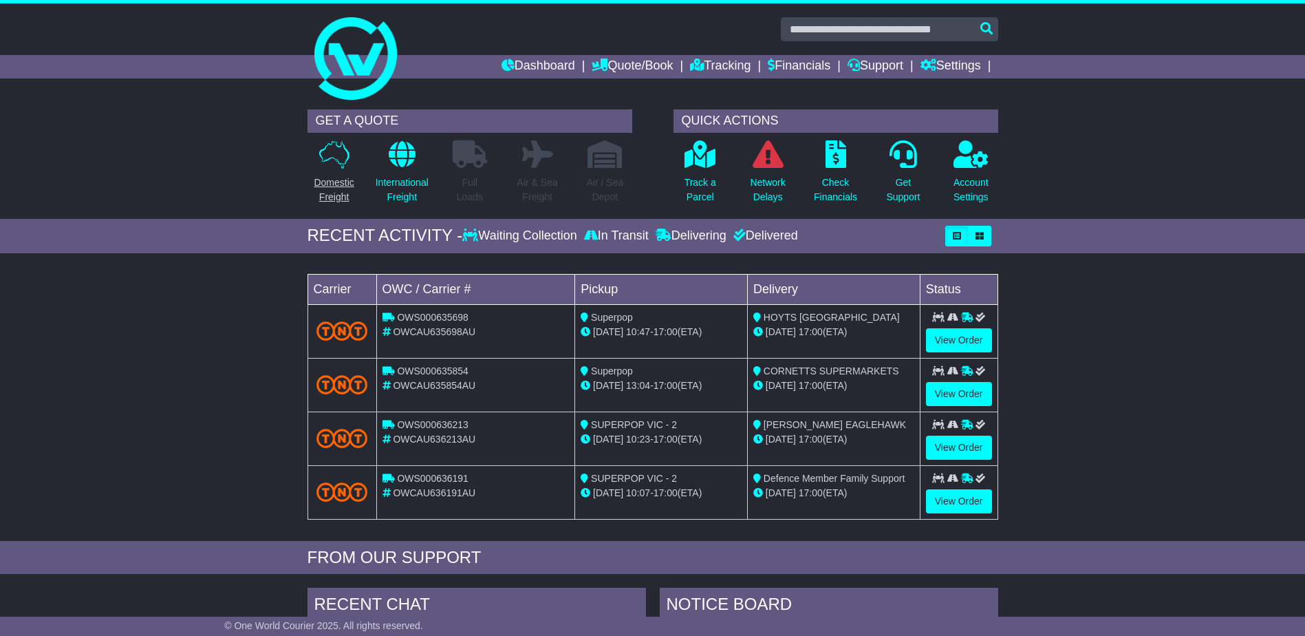  What do you see at coordinates (521, 236) in the screenshot?
I see `div: Waiting Collection` at bounding box center [521, 236].